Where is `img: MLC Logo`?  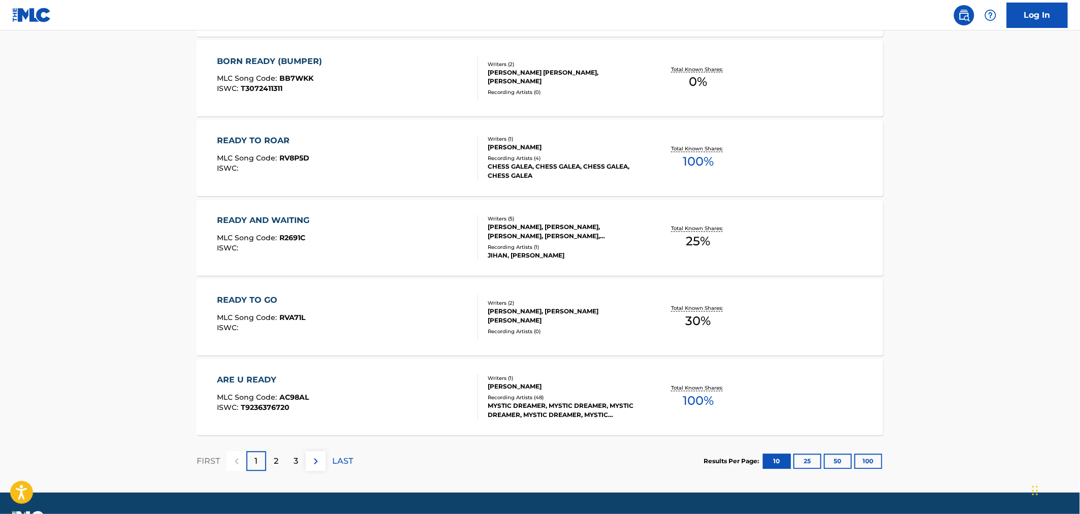
img: MLC Logo is located at coordinates (31, 15).